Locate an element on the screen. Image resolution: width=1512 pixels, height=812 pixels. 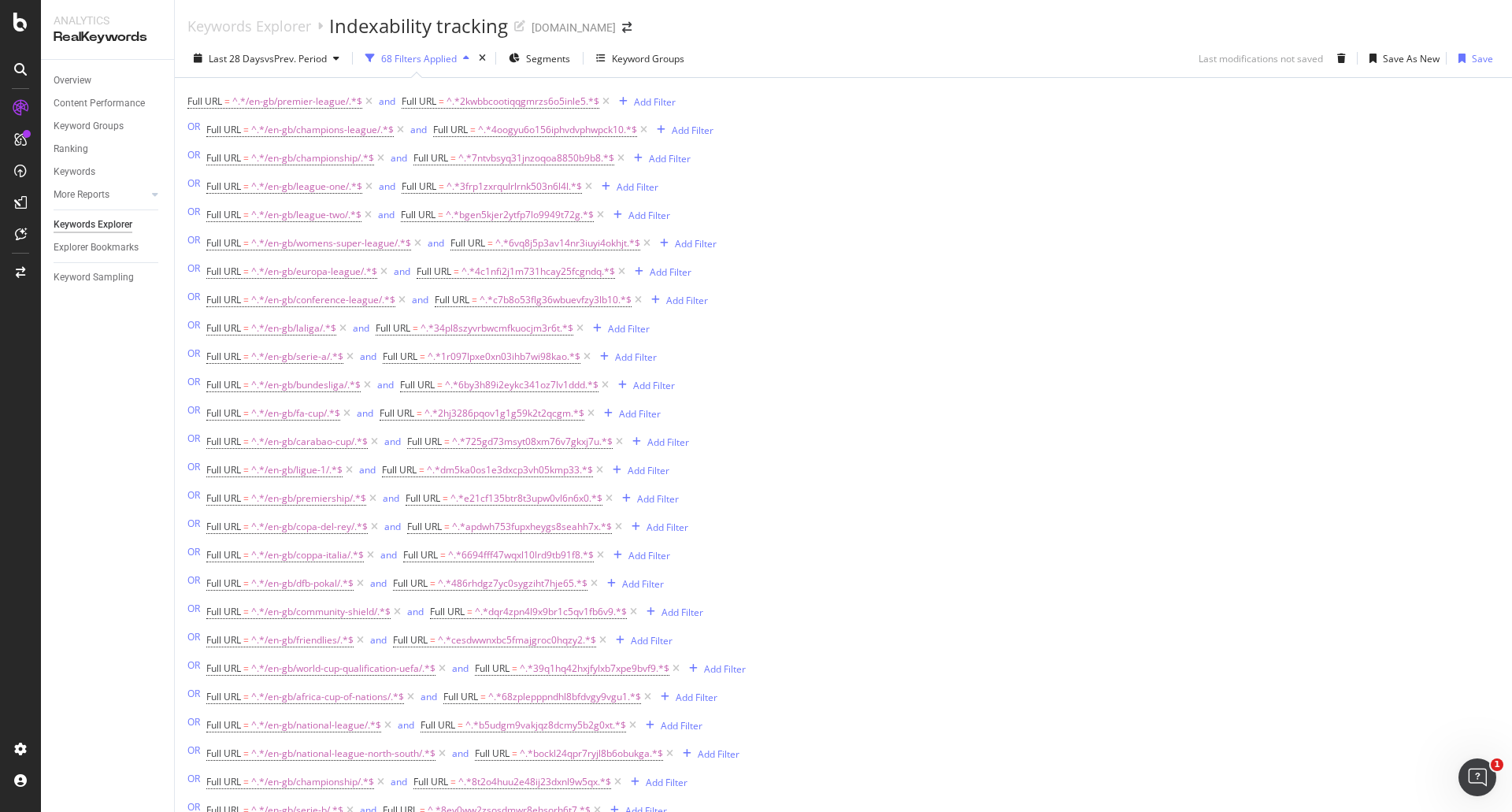
a: More Reports is located at coordinates (100, 195).